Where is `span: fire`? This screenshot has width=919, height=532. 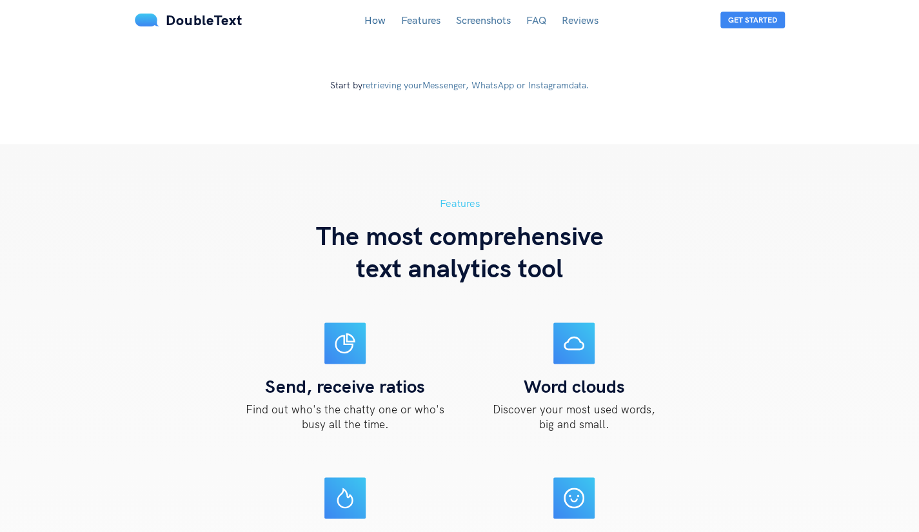
span: fire is located at coordinates (345, 498).